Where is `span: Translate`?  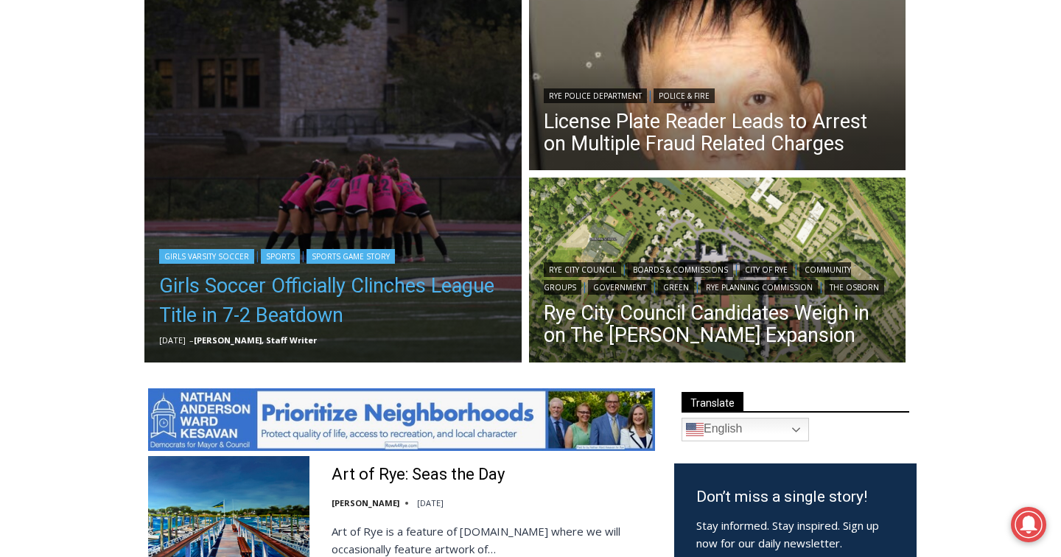
span: Translate is located at coordinates (712, 401).